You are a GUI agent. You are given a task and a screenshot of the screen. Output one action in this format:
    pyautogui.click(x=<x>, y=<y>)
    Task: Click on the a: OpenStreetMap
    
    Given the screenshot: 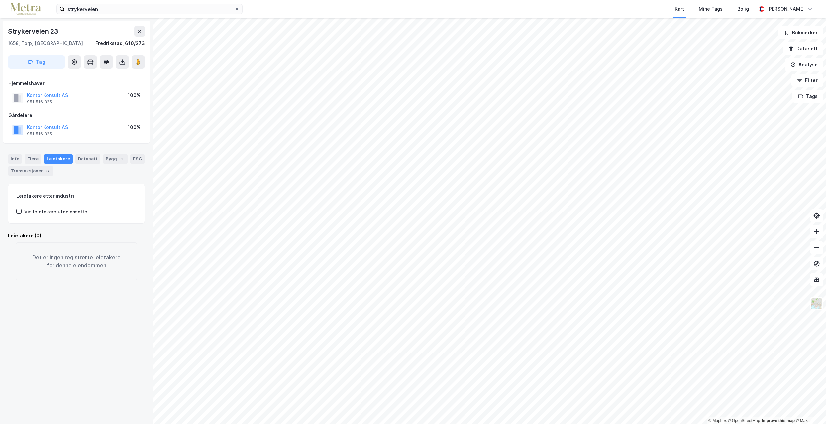 What is the action you would take?
    pyautogui.click(x=744, y=420)
    